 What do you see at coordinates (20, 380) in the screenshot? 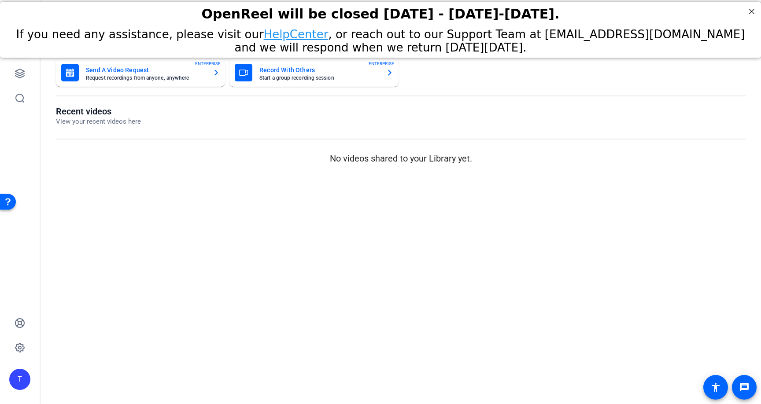
I see `div: T` at bounding box center [20, 380].